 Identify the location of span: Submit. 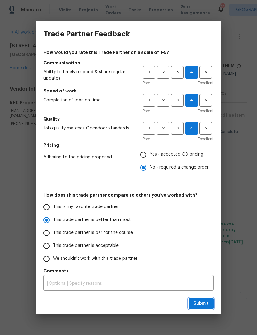
(201, 304).